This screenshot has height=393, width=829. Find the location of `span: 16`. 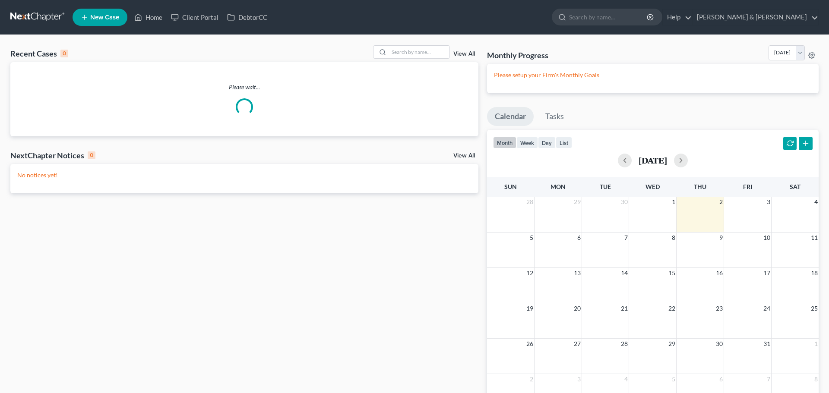

span: 16 is located at coordinates (719, 273).